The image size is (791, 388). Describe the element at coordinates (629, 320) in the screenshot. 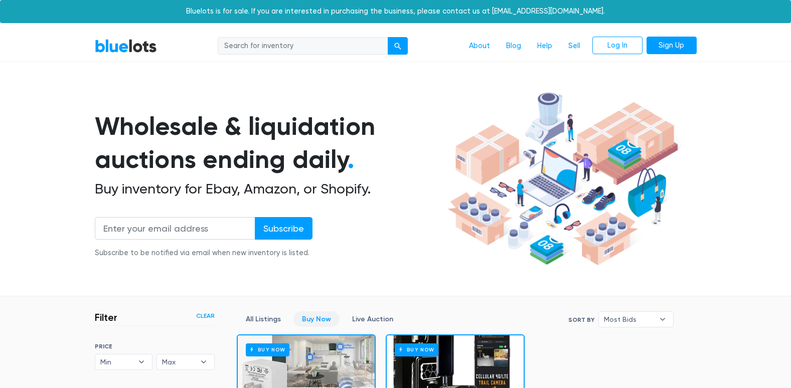

I see `span: Most Bids` at that location.